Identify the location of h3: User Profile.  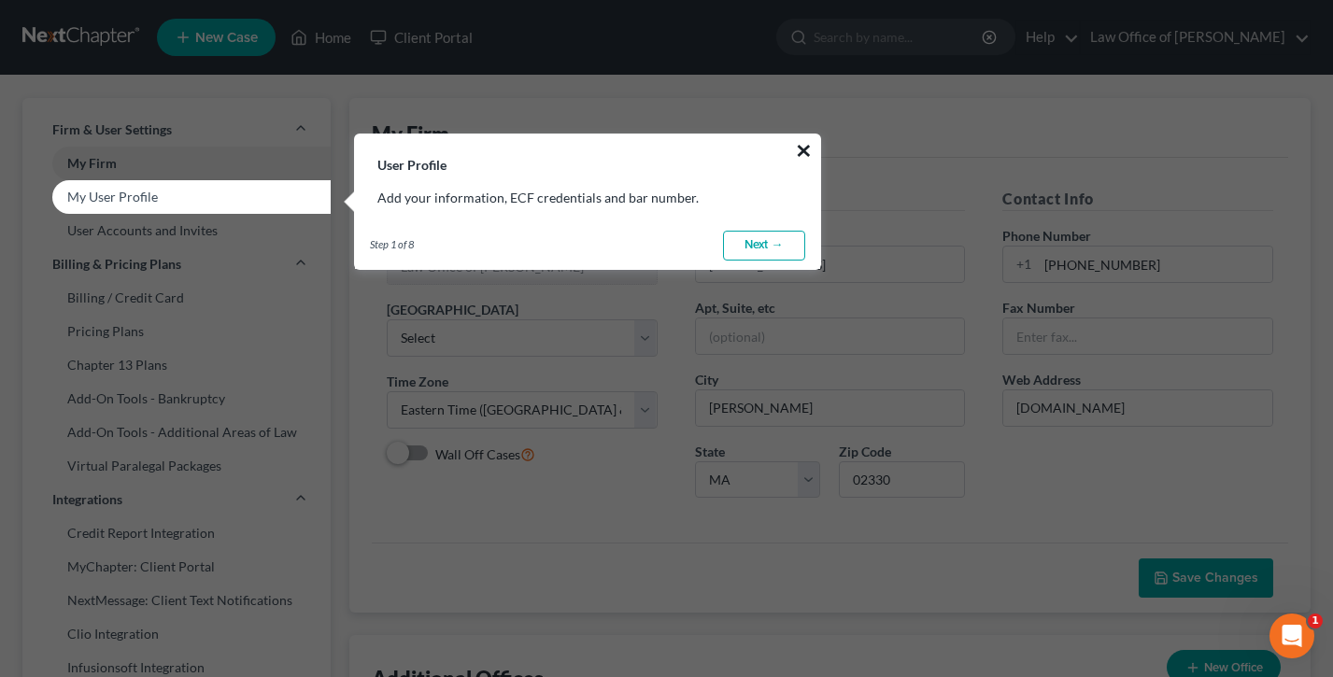
(588, 154).